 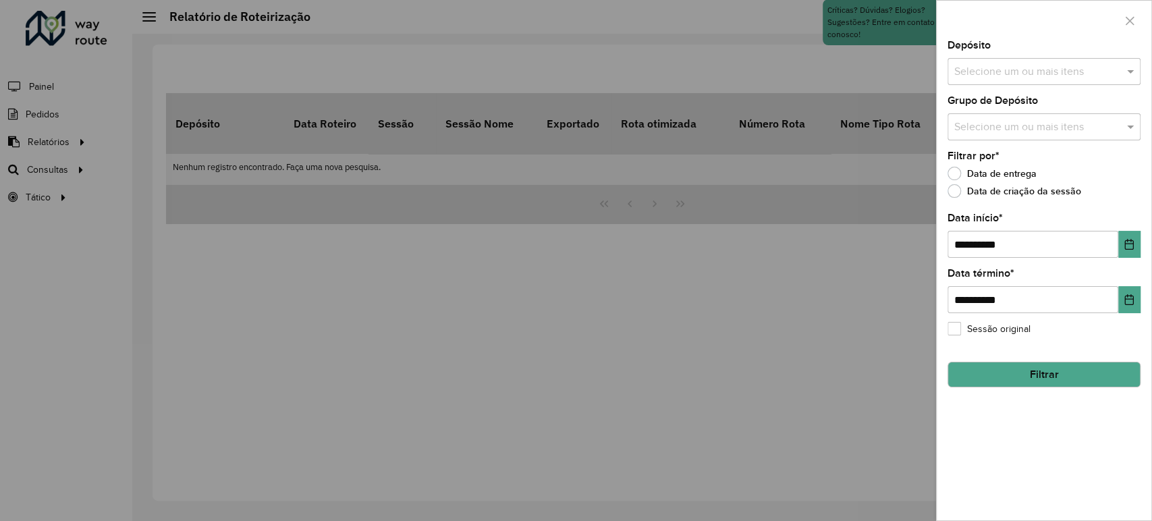 I want to click on button: Filtrar, so click(x=1044, y=375).